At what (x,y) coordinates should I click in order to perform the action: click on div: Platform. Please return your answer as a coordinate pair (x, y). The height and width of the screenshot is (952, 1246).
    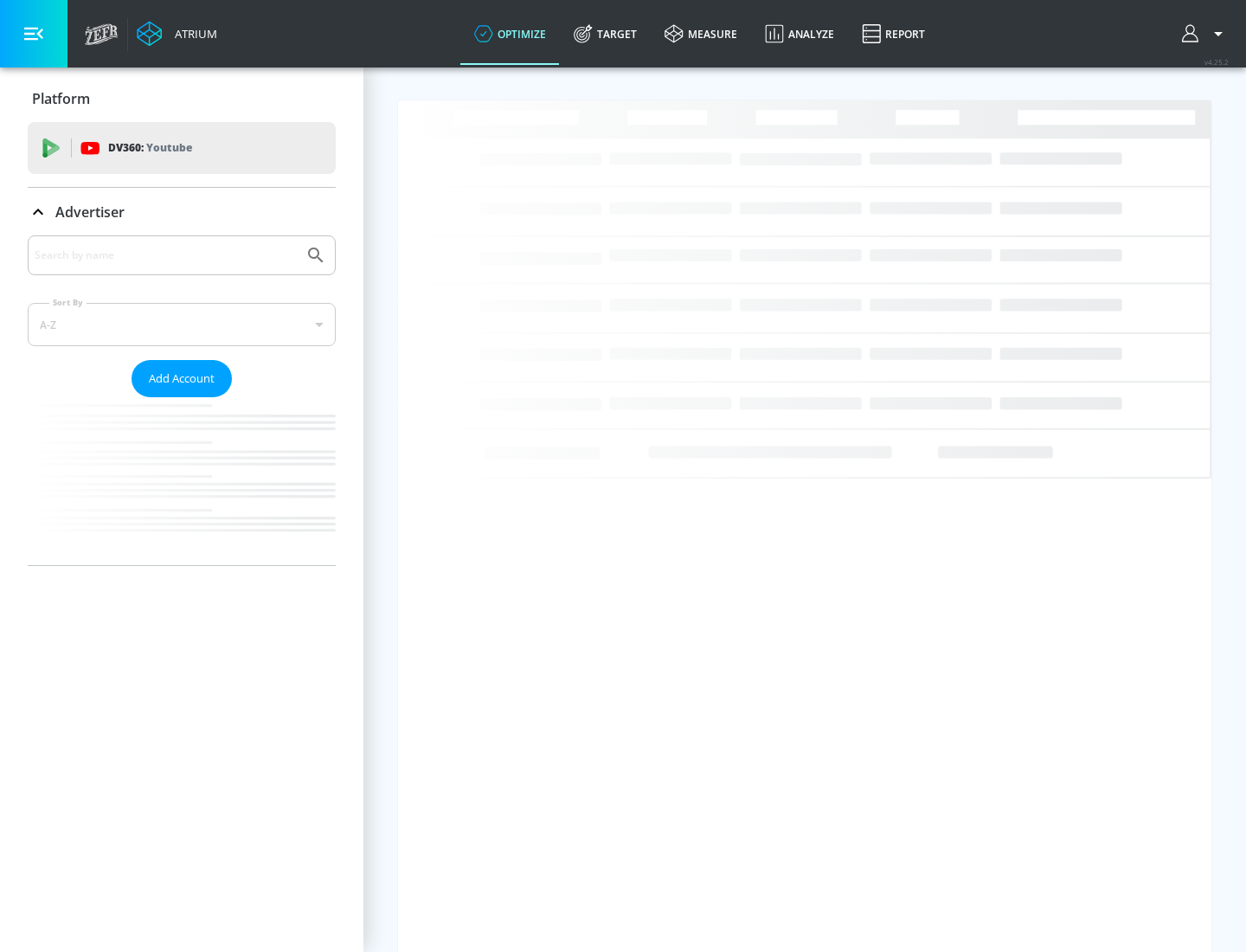
    Looking at the image, I should click on (182, 99).